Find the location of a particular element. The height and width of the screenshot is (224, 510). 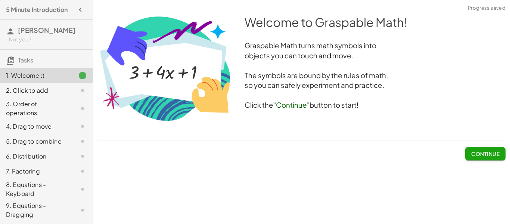

div: 4. Drag to move is located at coordinates (36, 126).